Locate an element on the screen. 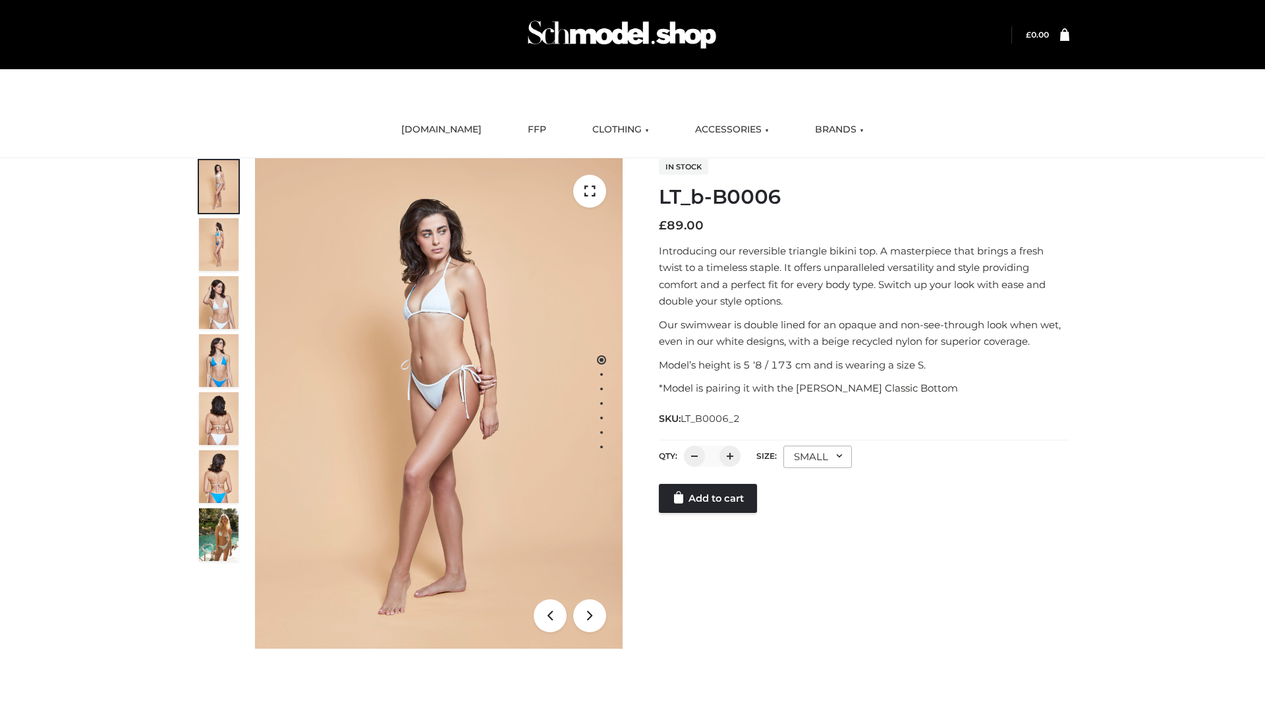 This screenshot has height=712, width=1265. a: ACCESSORIES is located at coordinates (732, 130).